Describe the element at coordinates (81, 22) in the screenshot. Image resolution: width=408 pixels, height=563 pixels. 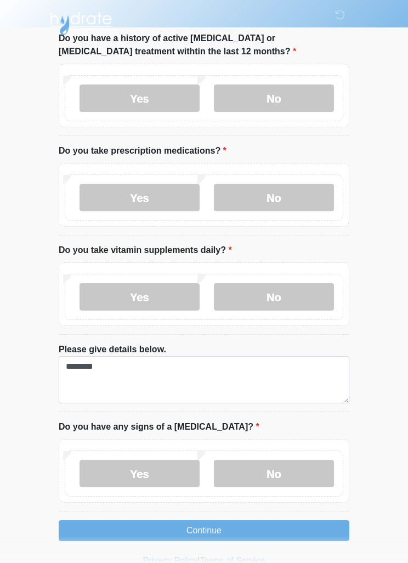
I see `img: Hydrate IV Bar - Chandler Logo` at that location.